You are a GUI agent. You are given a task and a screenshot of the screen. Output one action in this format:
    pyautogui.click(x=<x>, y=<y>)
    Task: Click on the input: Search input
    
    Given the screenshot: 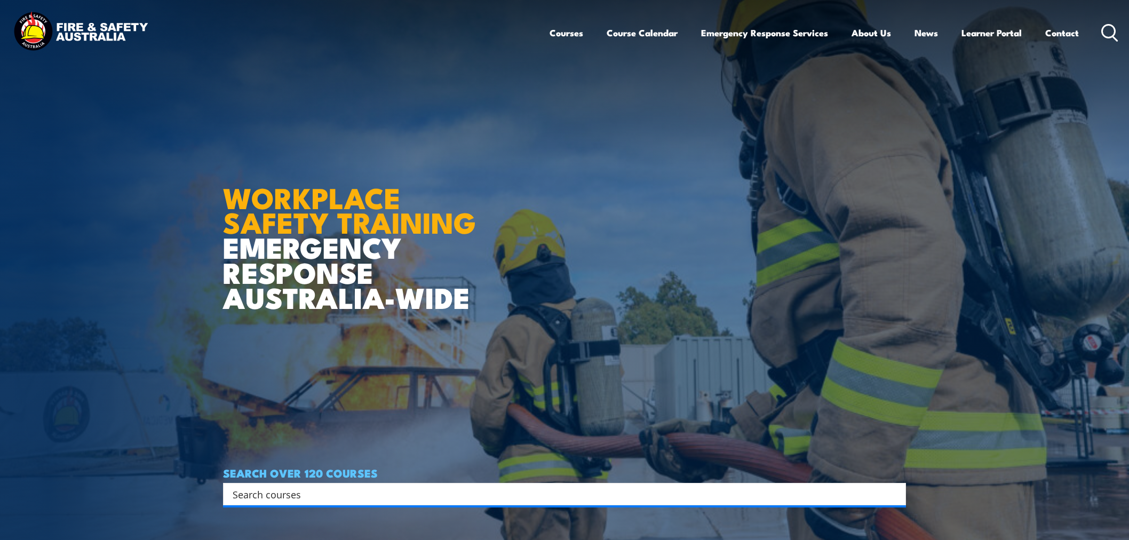 What is the action you would take?
    pyautogui.click(x=558, y=494)
    